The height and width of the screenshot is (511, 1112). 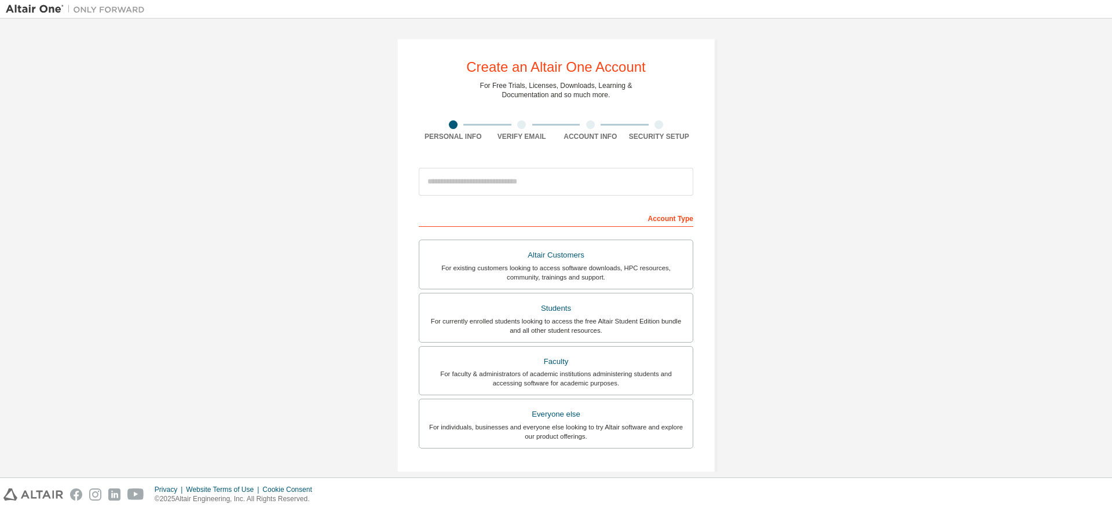 I want to click on p: © 2025 Altair Engineering, Inc. All Rights Reserved., so click(x=237, y=499).